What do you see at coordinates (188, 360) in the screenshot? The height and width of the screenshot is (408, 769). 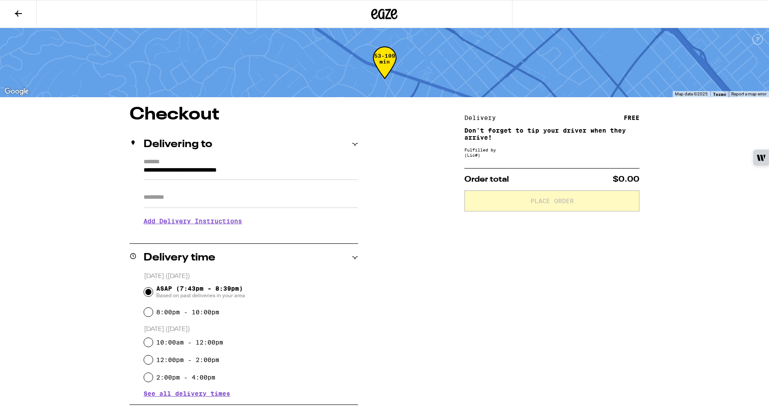 I see `label: 12:00pm - 2:00pm` at bounding box center [188, 360].